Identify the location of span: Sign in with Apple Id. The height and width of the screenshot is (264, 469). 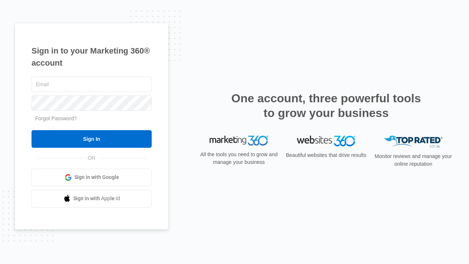
(97, 198).